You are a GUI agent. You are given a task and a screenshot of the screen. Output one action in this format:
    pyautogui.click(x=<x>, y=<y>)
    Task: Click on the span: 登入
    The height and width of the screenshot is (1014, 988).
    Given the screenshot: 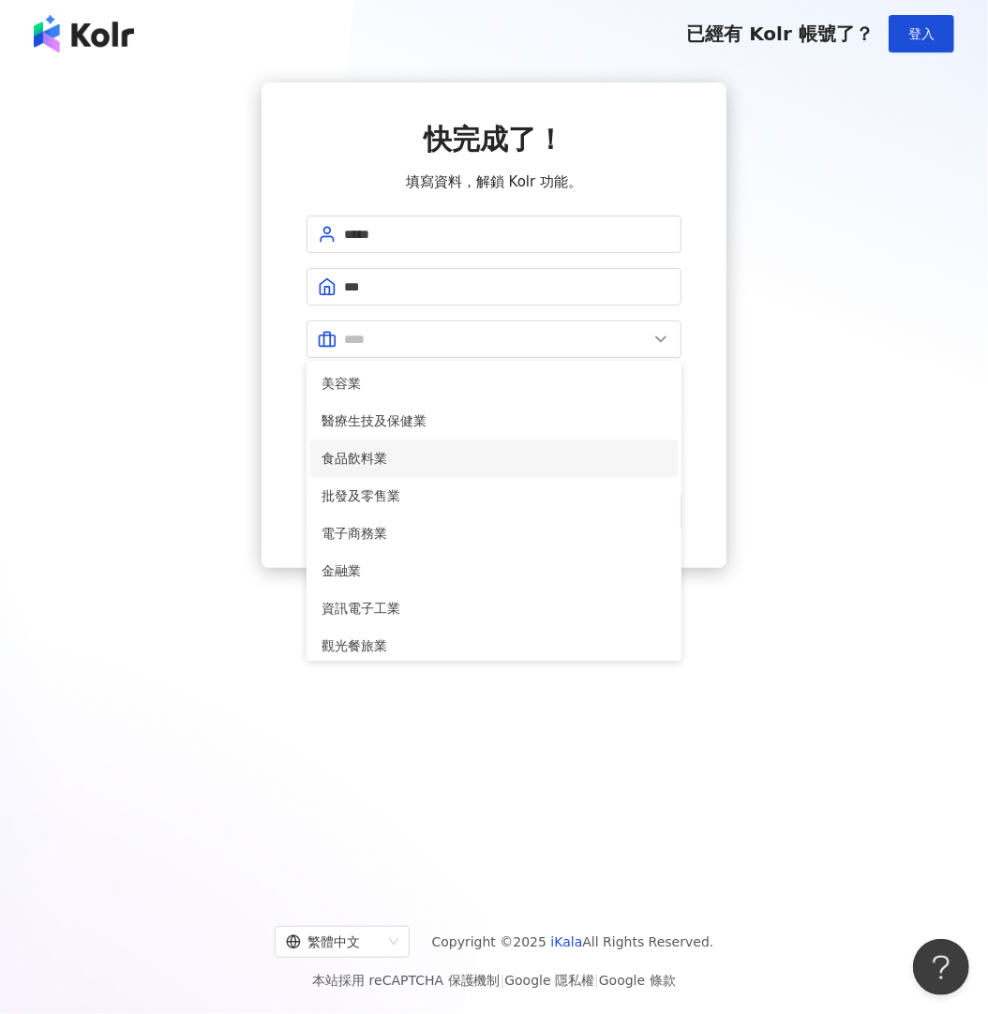 What is the action you would take?
    pyautogui.click(x=921, y=34)
    